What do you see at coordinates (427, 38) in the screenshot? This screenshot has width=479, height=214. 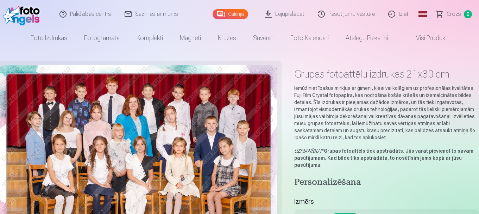 I see `a: Visi produkti` at bounding box center [427, 38].